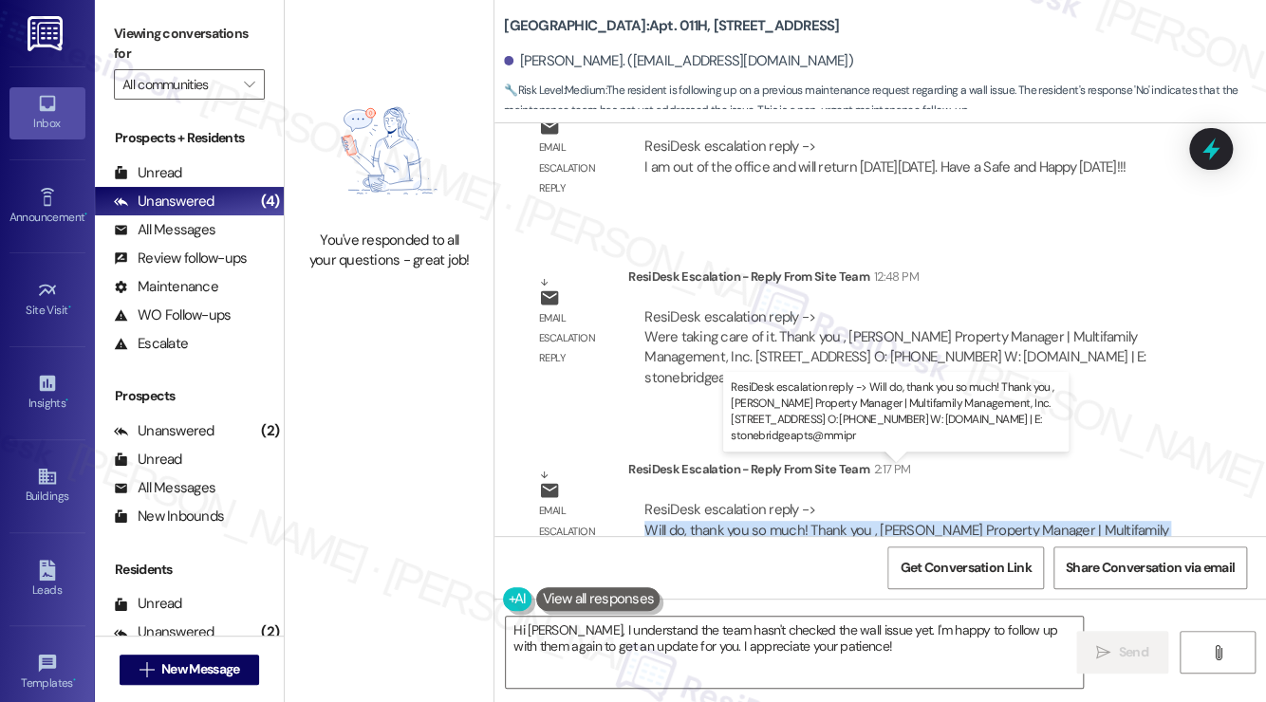 The height and width of the screenshot is (702, 1266). I want to click on div: Prospects, so click(189, 396).